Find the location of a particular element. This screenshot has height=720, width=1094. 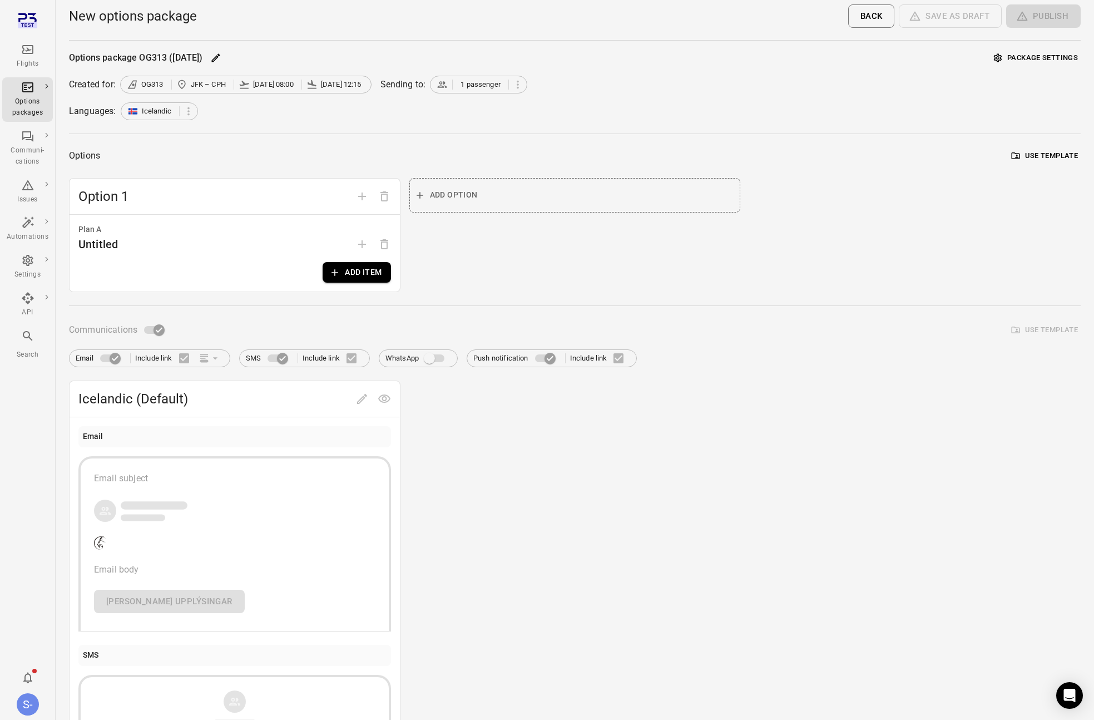

button: Search is located at coordinates (27, 344).